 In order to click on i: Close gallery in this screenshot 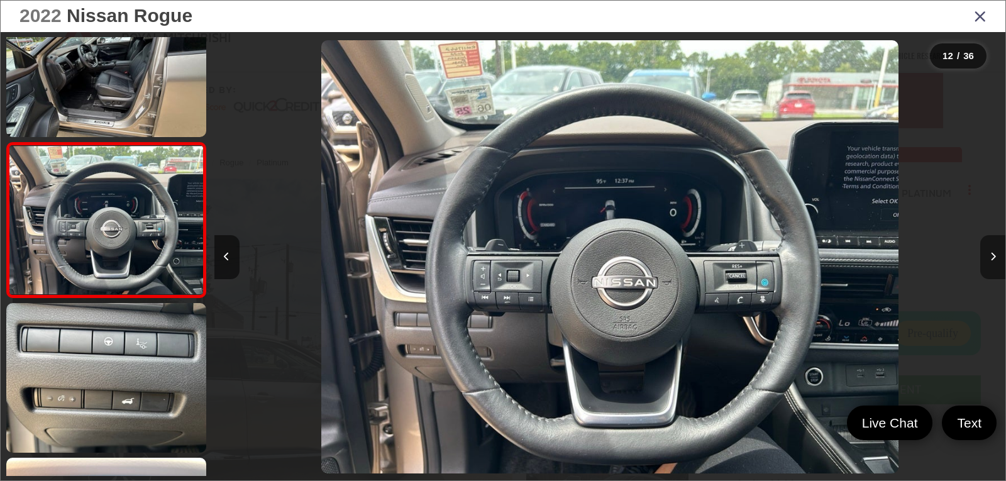, I will do `click(980, 16)`.